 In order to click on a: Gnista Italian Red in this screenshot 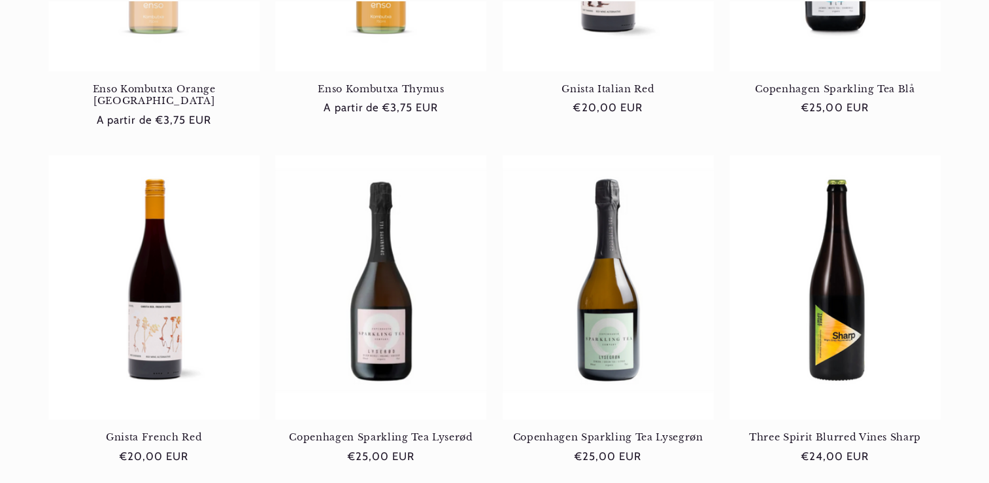, I will do `click(608, 89)`.